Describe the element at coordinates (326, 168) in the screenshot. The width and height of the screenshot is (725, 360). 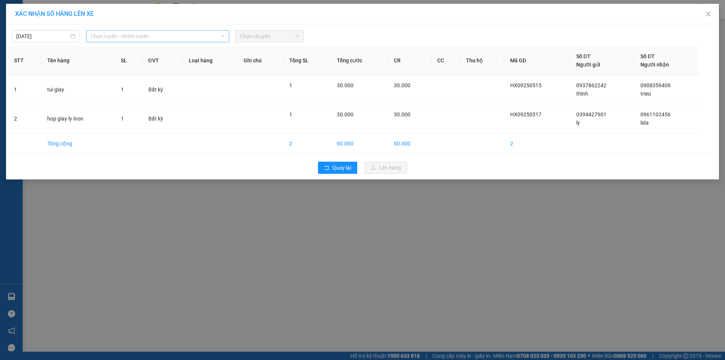
I see `span: rollback` at that location.